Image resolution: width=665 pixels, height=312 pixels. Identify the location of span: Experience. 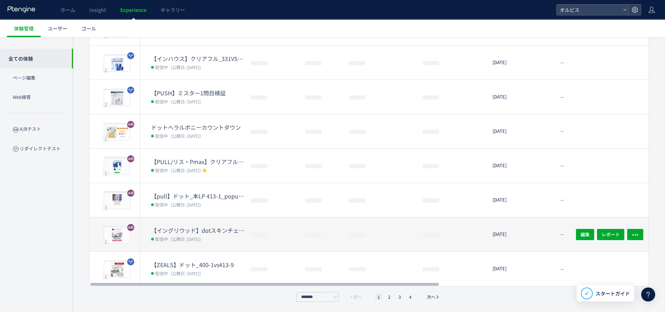
(133, 10).